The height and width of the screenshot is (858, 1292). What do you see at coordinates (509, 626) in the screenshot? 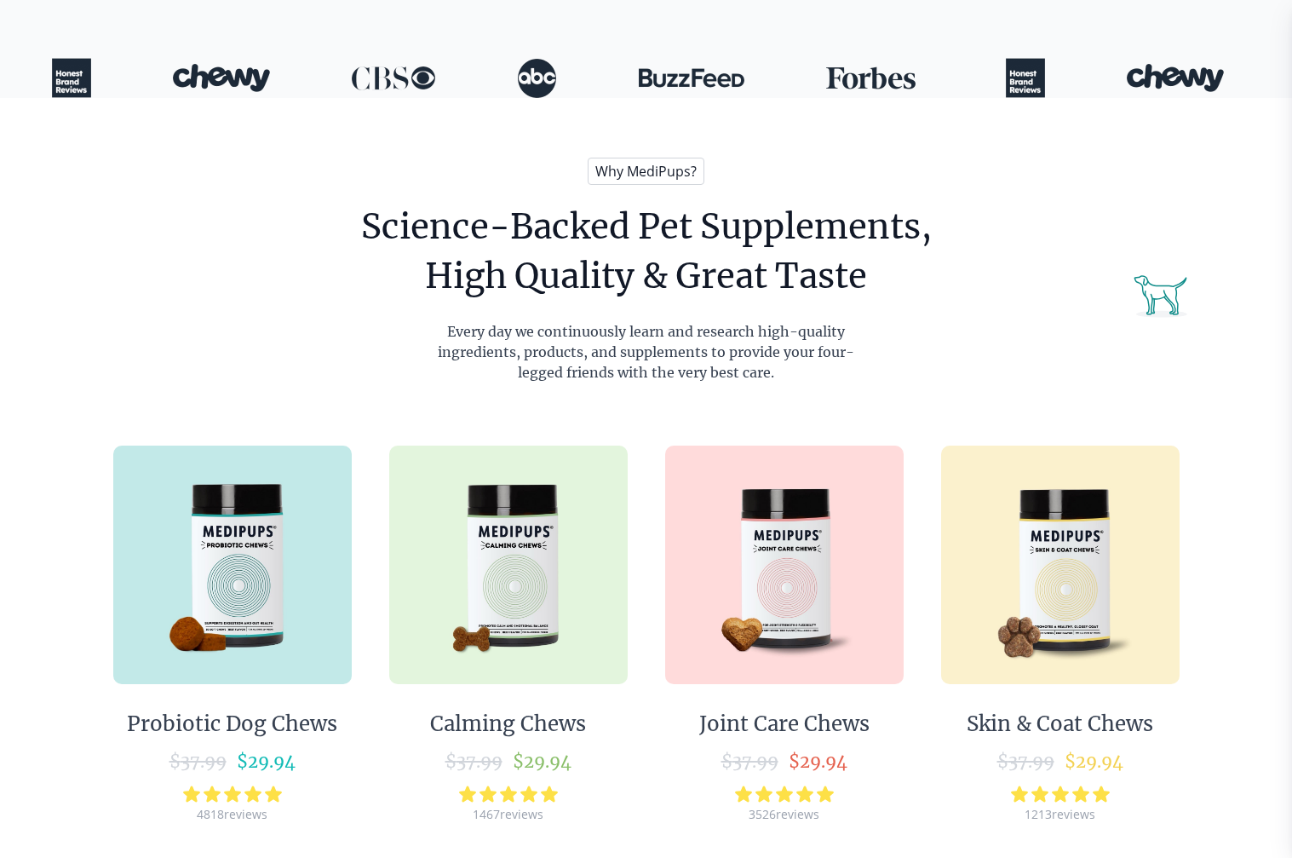
I see `a: Calming Chews - MedipupsCalming Chews$37.99$29.941467reviews` at bounding box center [509, 626].